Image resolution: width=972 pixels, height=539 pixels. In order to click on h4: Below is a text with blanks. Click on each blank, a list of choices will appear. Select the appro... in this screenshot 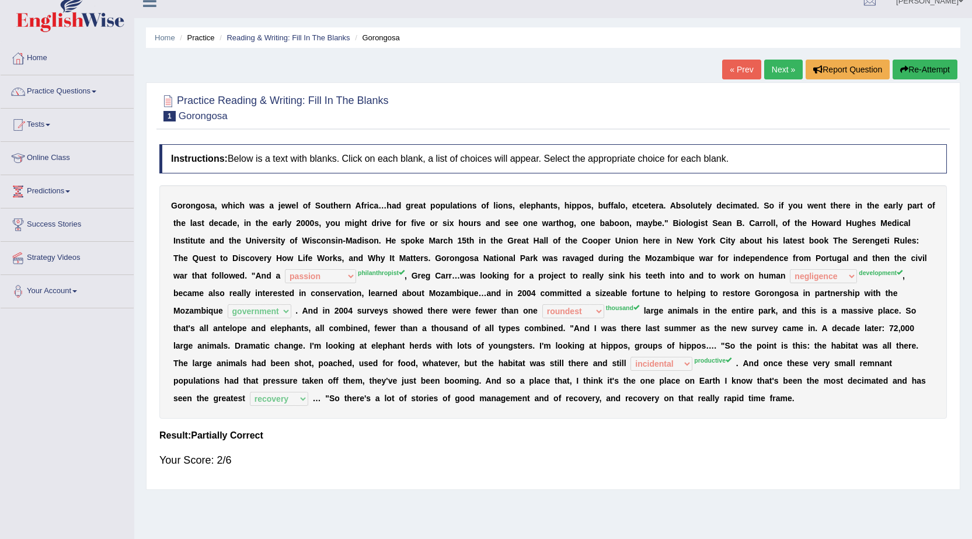, I will do `click(553, 159)`.